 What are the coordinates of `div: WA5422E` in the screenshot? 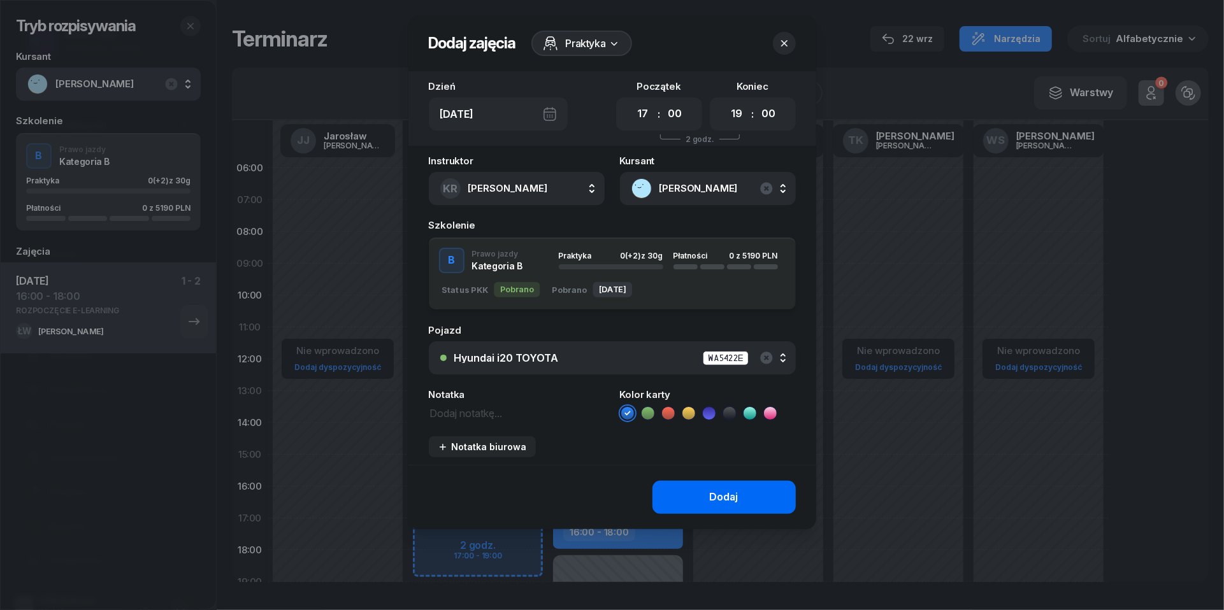 It's located at (726, 358).